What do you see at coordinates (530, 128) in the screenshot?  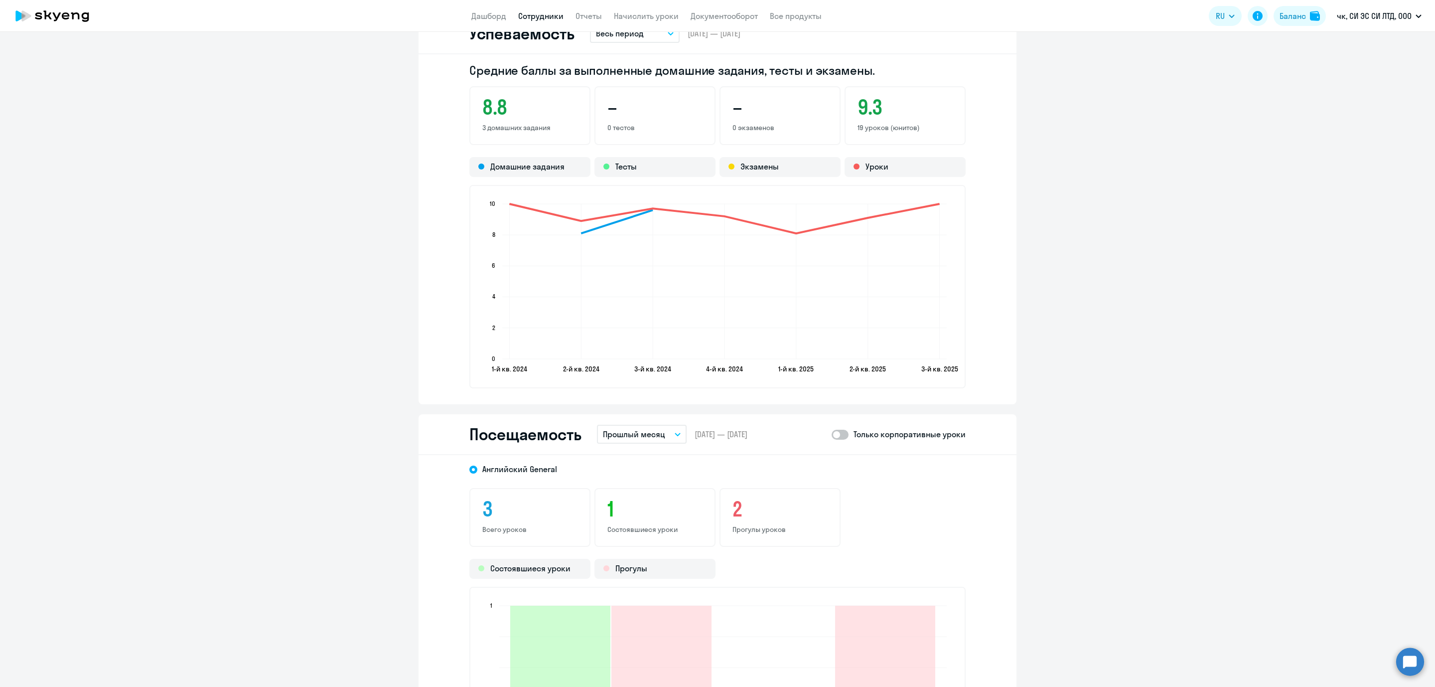 I see `p: 3 домашних задания` at bounding box center [530, 128].